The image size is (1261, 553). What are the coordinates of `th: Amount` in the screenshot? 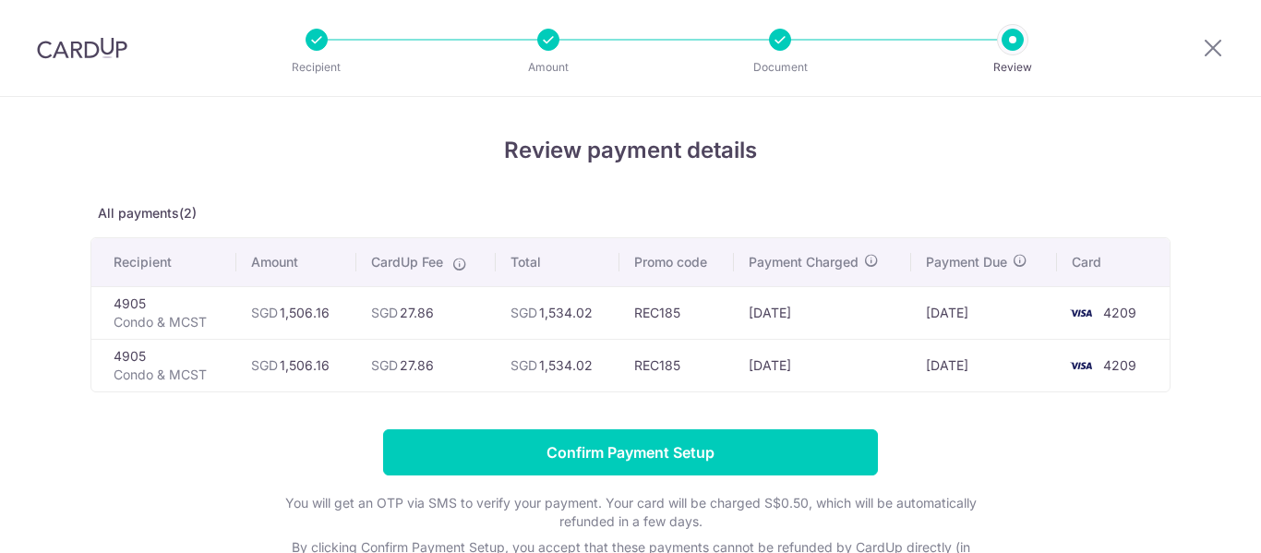 It's located at (296, 262).